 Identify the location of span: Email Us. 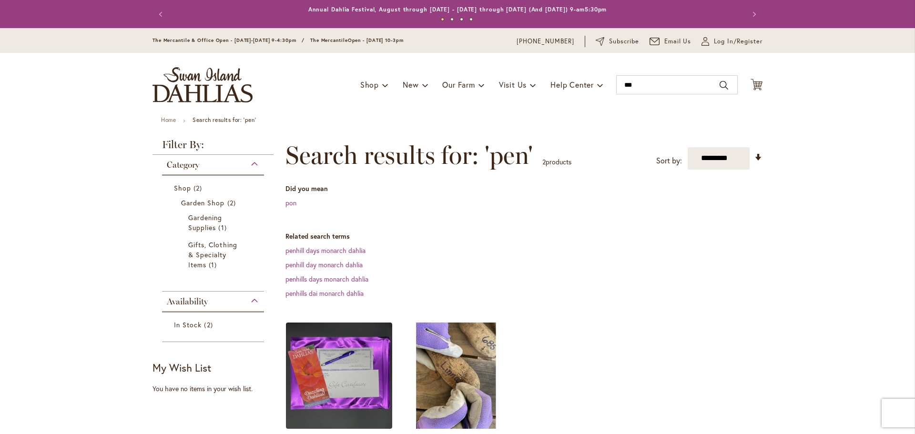
(678, 41).